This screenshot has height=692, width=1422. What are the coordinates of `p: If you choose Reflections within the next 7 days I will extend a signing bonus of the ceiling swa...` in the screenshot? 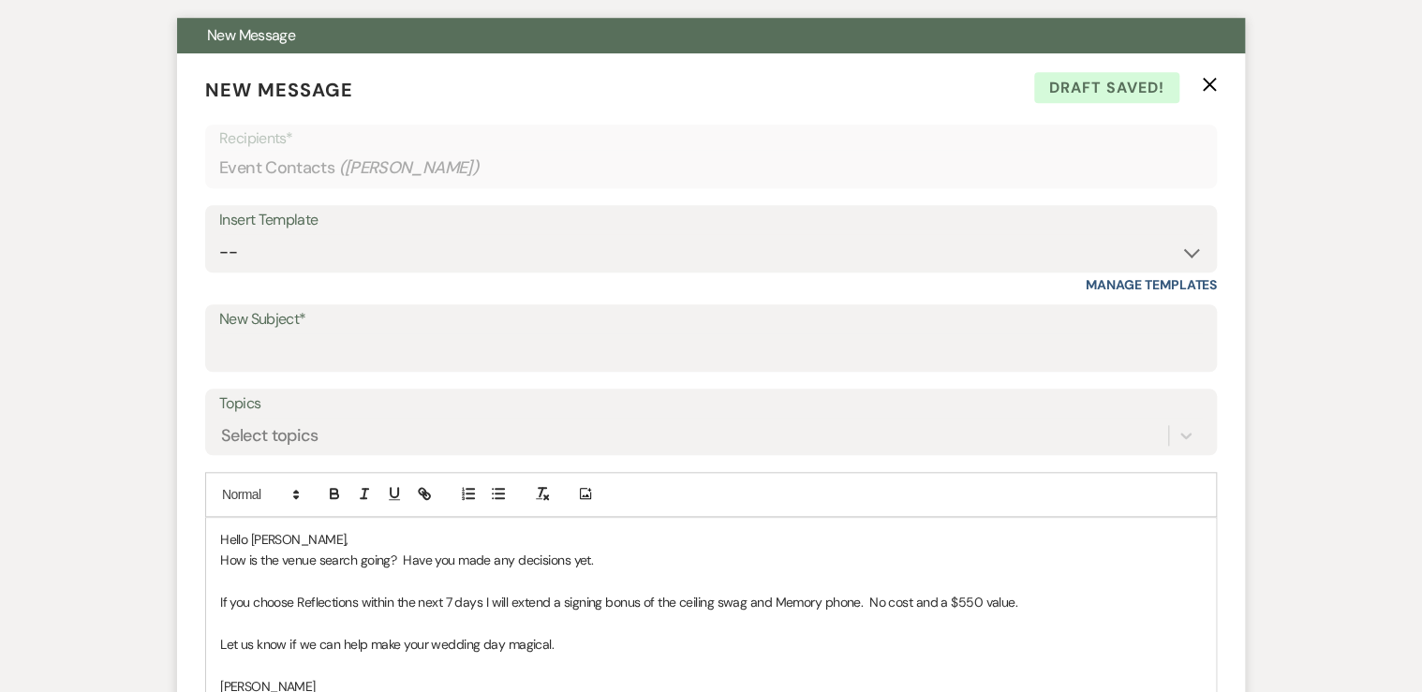 It's located at (711, 603).